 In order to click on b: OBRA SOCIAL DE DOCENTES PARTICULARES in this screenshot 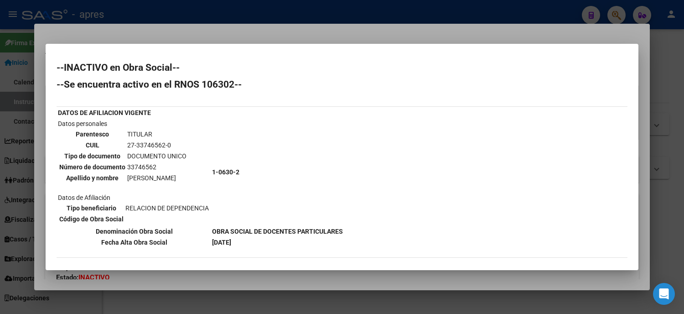, I will do `click(277, 231)`.